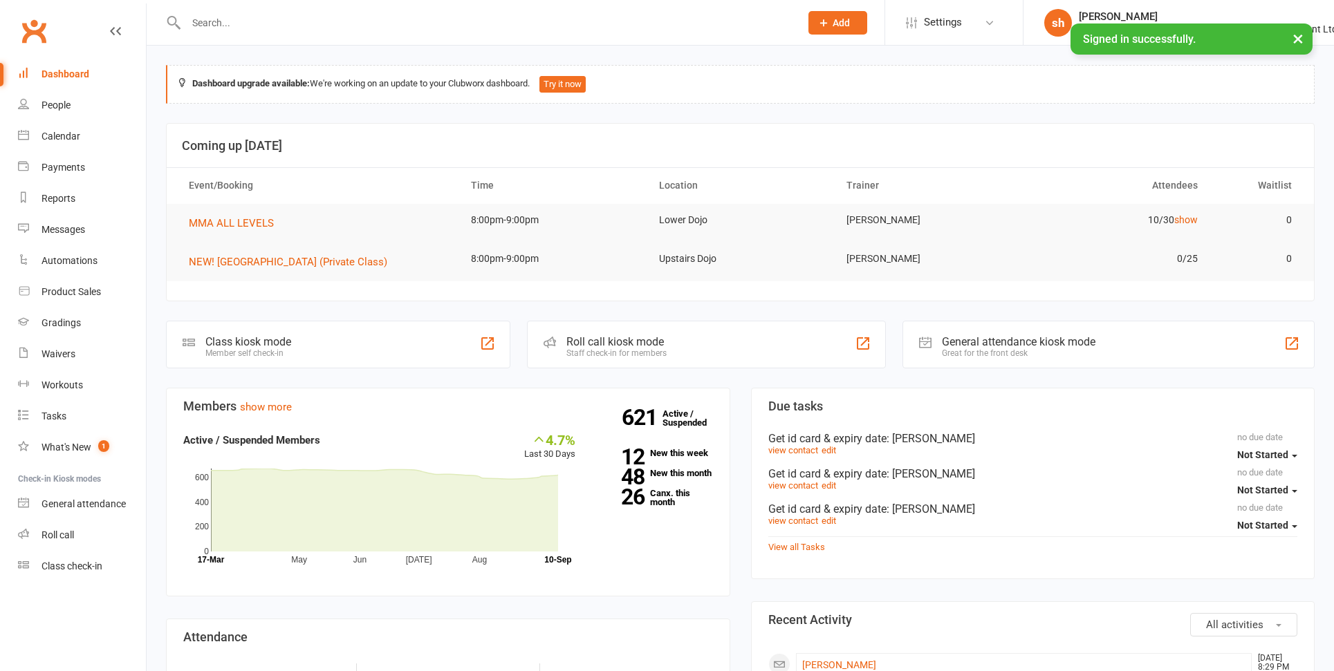  I want to click on div: Reports, so click(58, 198).